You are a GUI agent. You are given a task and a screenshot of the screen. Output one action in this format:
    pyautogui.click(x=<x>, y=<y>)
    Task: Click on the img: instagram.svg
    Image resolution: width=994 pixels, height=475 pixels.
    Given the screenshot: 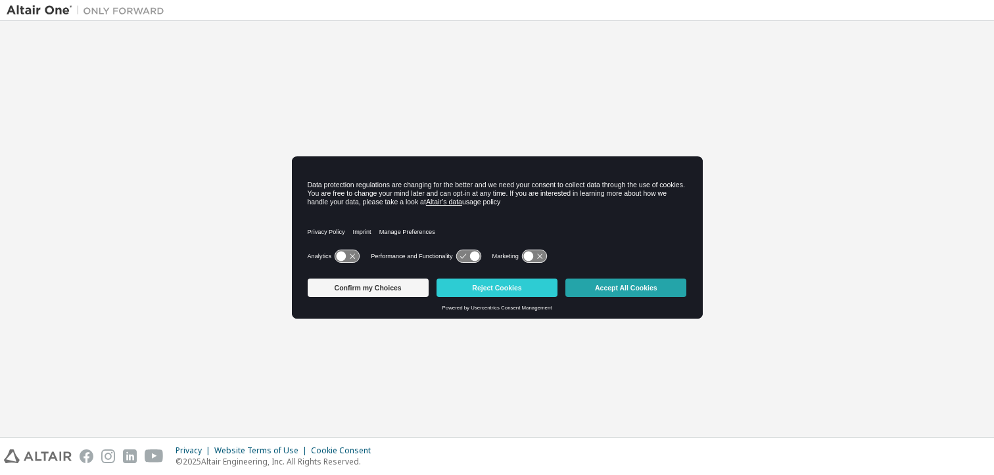 What is the action you would take?
    pyautogui.click(x=108, y=456)
    